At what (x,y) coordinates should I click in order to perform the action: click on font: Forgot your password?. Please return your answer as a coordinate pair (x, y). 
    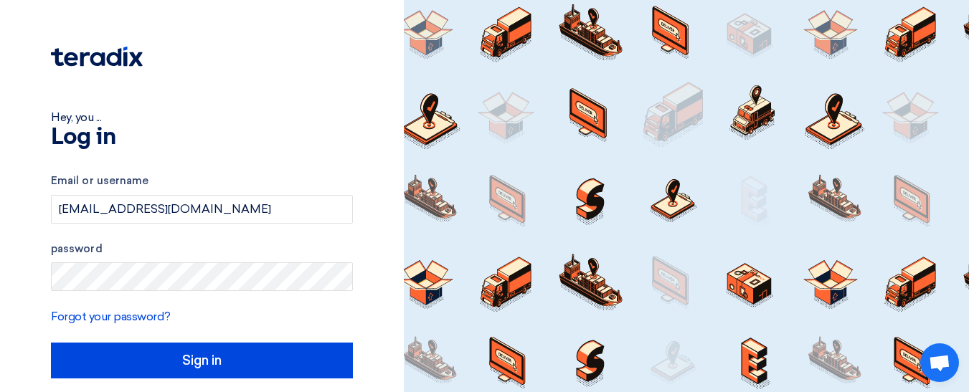
    Looking at the image, I should click on (110, 316).